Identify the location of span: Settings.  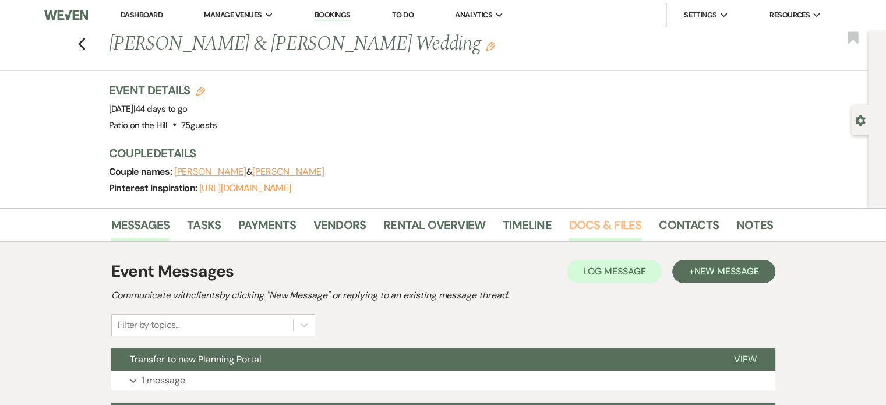
(700, 15).